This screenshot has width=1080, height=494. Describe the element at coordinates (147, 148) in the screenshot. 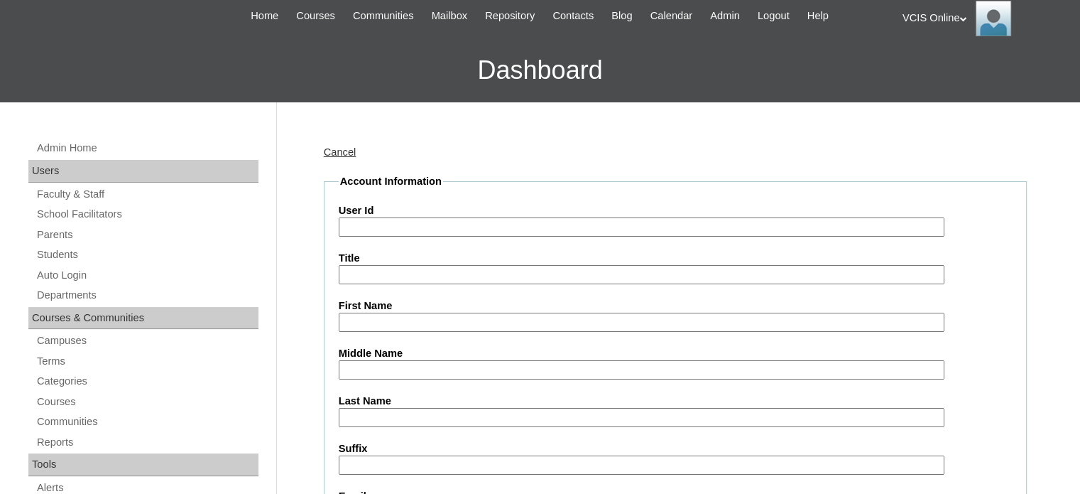

I see `a: Admin Home` at that location.